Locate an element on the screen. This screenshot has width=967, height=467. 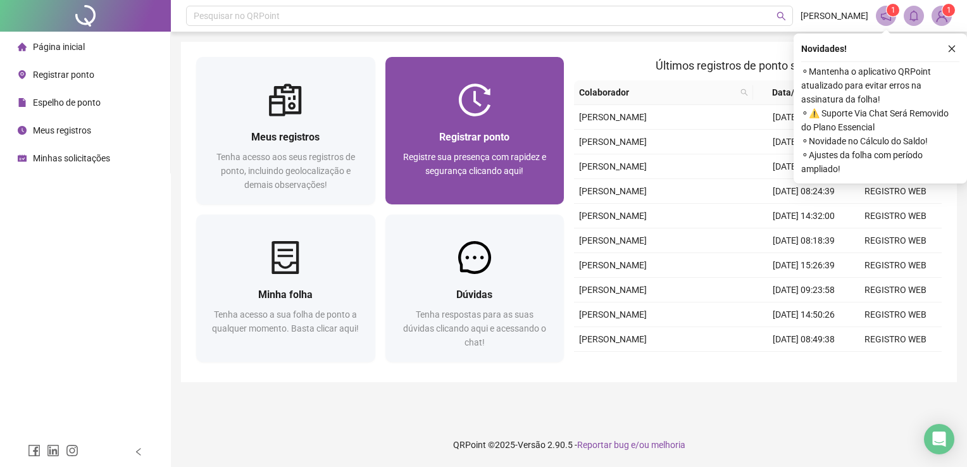
span: bell is located at coordinates (913, 16).